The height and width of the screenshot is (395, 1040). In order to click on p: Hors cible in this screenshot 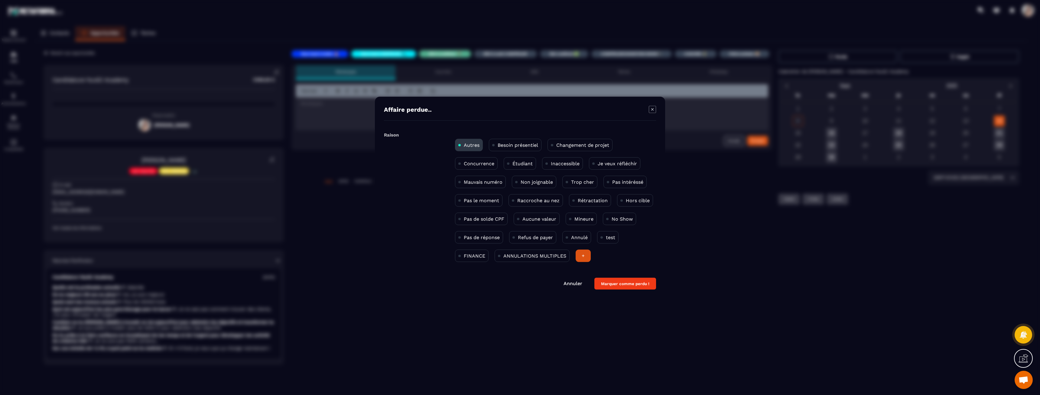, I will do `click(638, 200)`.